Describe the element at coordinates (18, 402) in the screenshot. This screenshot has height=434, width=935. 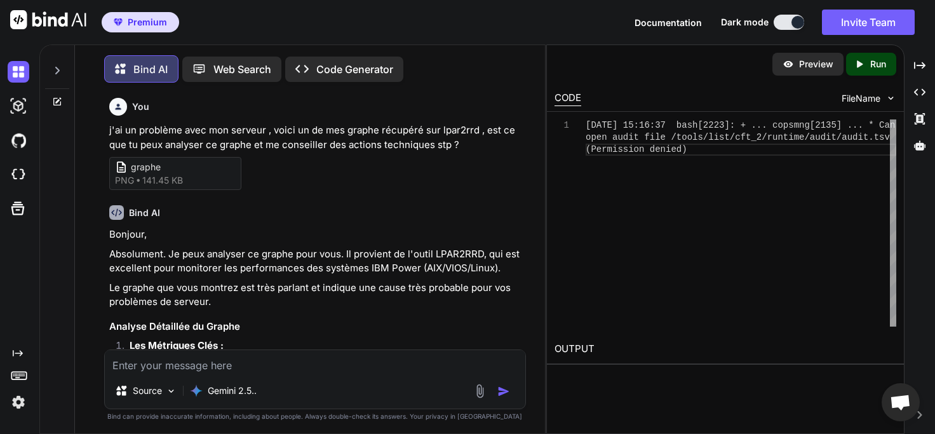
I see `img: settings` at that location.